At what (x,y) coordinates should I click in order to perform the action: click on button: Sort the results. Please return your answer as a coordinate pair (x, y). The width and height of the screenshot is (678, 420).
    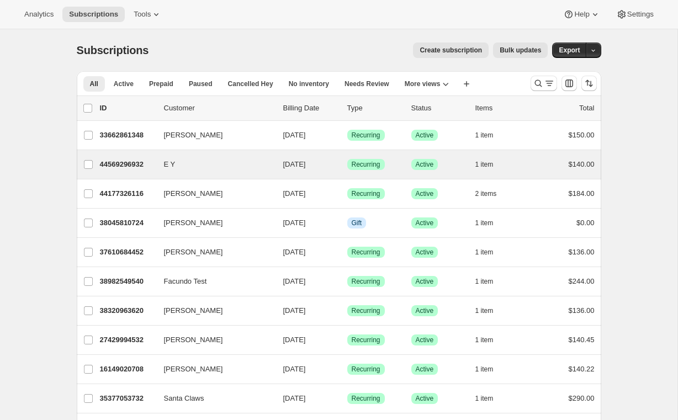
    Looking at the image, I should click on (589, 83).